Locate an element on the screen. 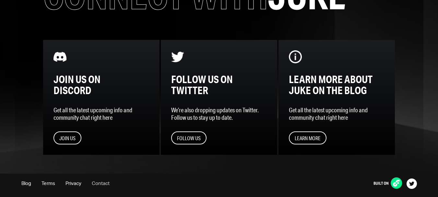 The height and width of the screenshot is (197, 438). a: Follow Us is located at coordinates (219, 138).